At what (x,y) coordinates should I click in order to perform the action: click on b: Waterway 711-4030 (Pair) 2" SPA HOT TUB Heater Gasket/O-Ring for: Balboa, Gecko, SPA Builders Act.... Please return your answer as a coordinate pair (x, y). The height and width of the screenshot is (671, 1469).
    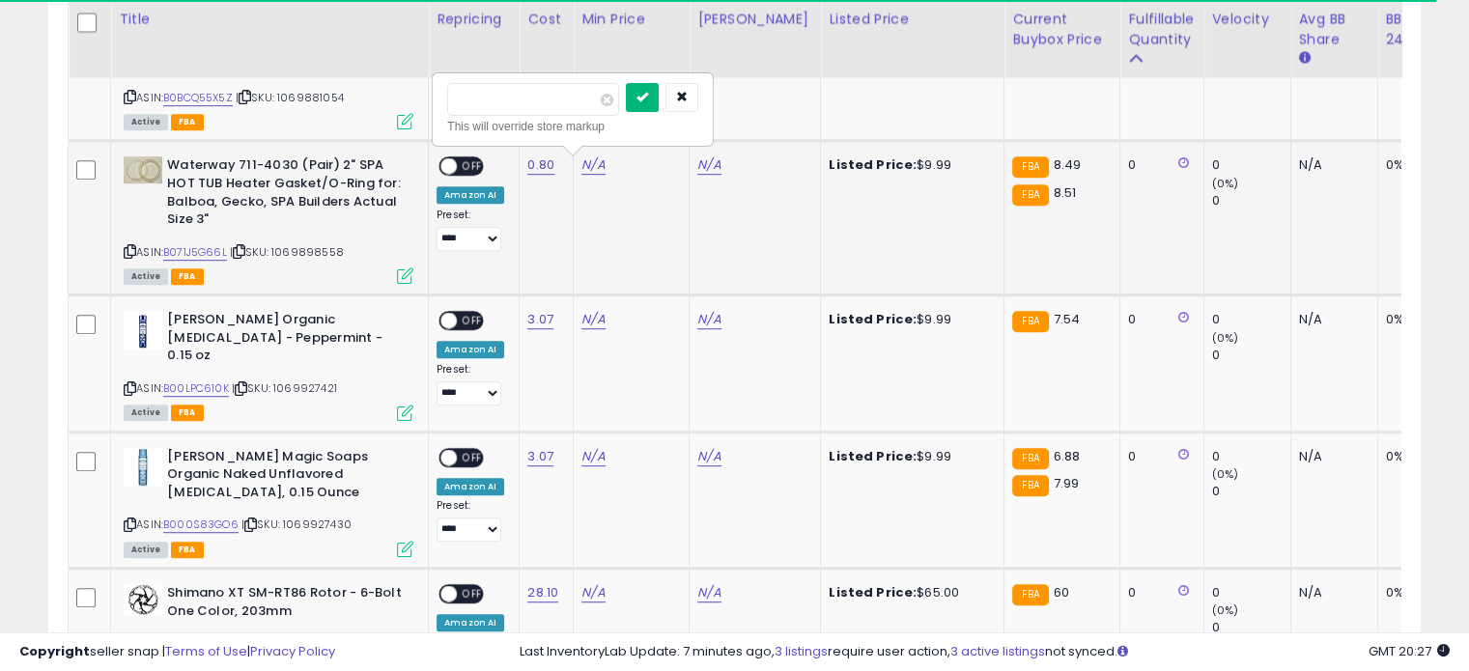
    Looking at the image, I should click on (284, 194).